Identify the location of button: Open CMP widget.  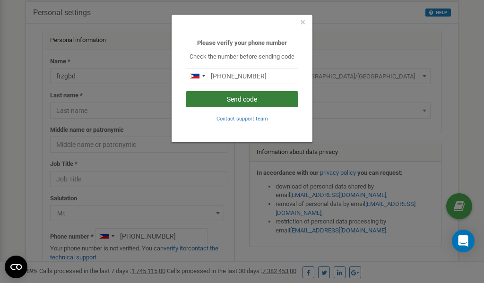
(16, 267).